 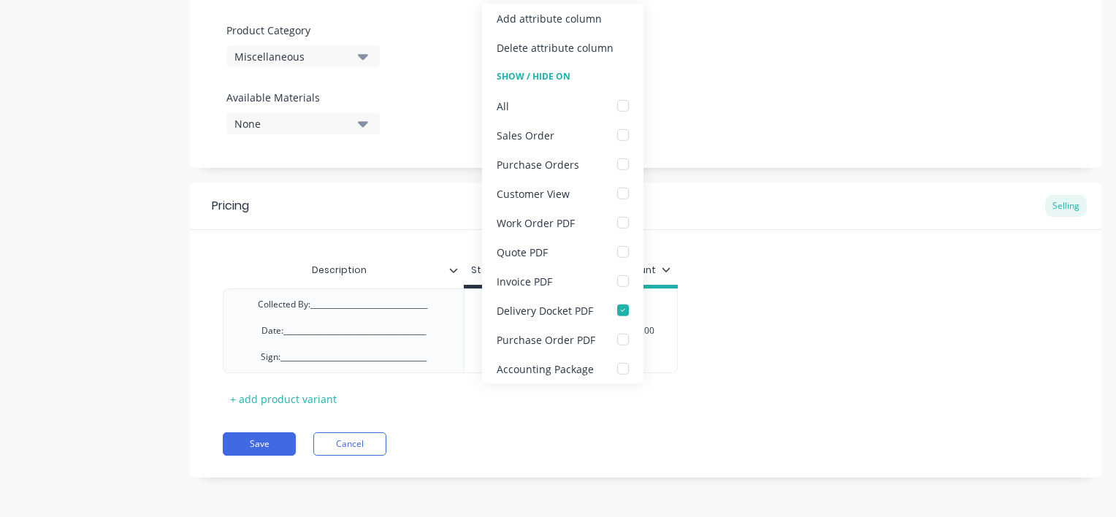 I want to click on button: None, so click(x=303, y=123).